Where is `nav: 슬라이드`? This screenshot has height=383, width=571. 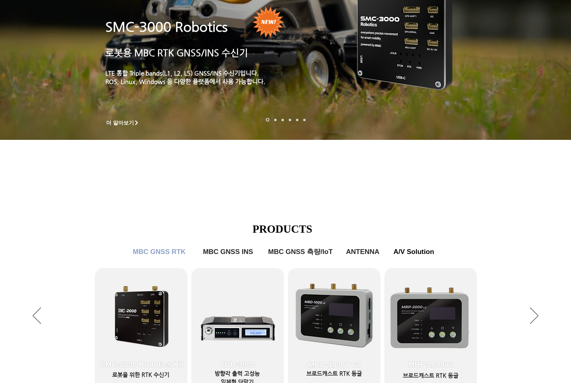 nav: 슬라이드 is located at coordinates (285, 120).